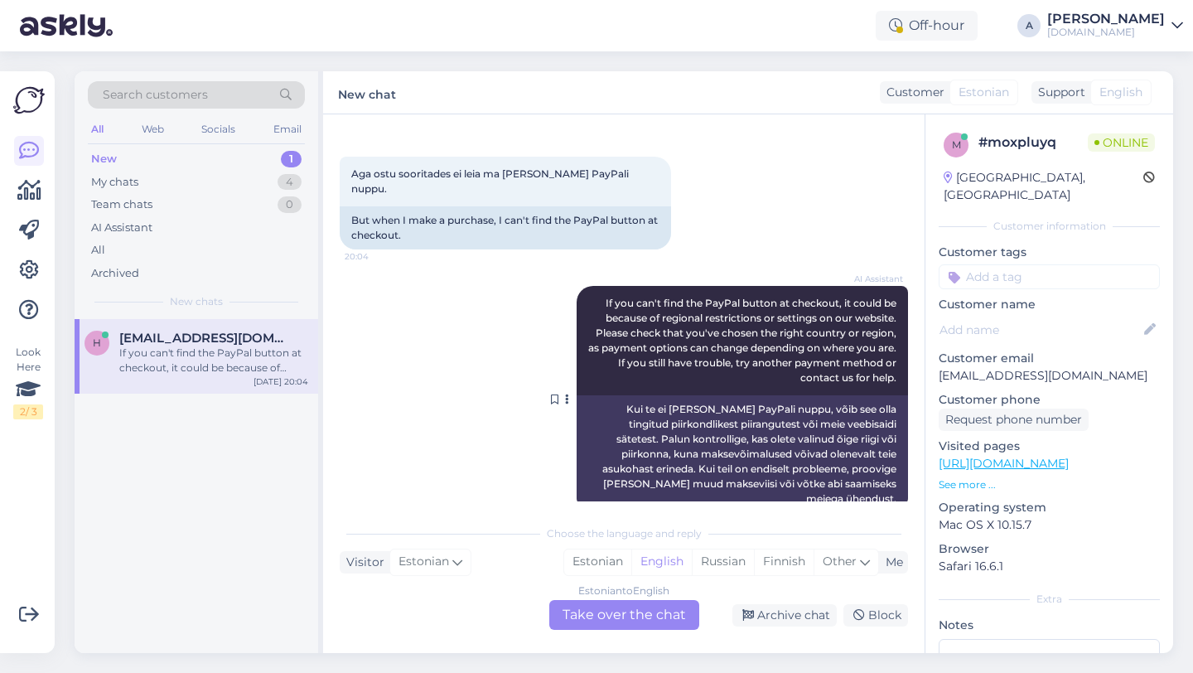 Image resolution: width=1193 pixels, height=673 pixels. Describe the element at coordinates (289, 205) in the screenshot. I see `div: 0` at that location.